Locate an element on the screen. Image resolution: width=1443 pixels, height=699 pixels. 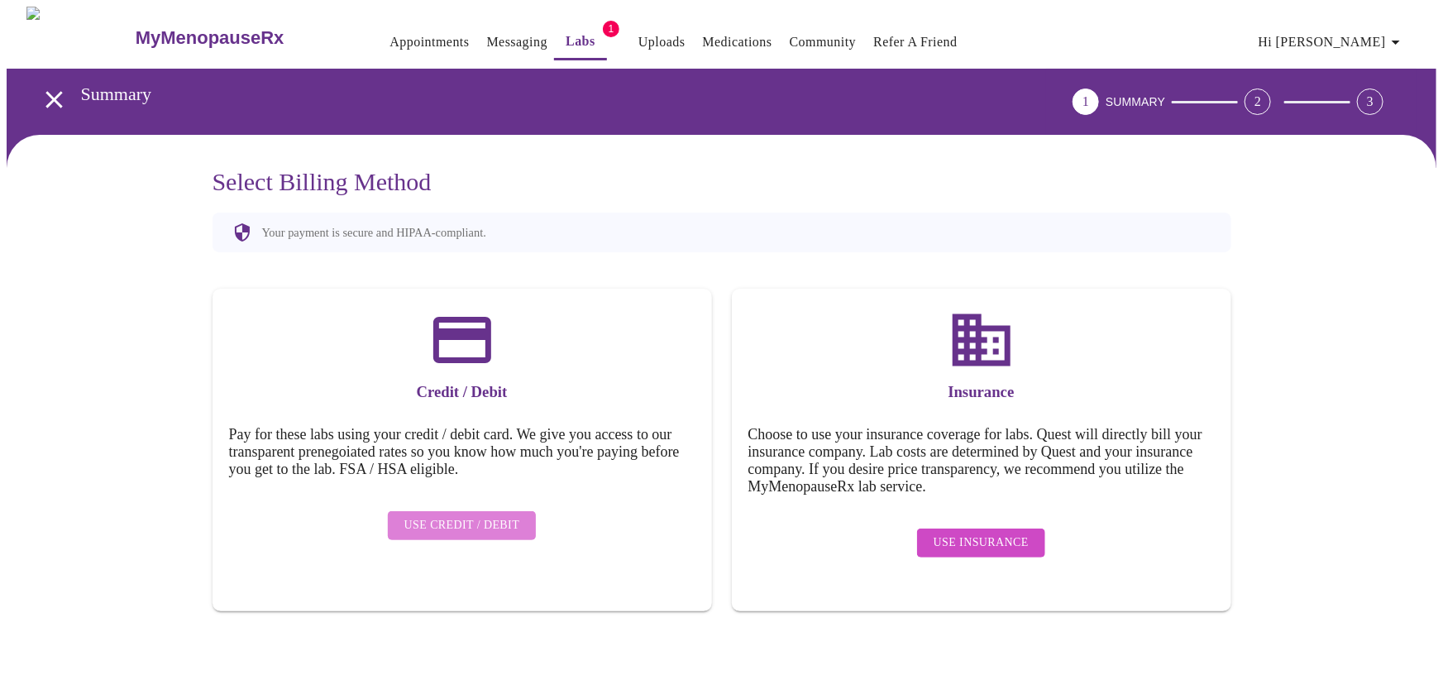
h3: MyMenopauseRx is located at coordinates (210, 38).